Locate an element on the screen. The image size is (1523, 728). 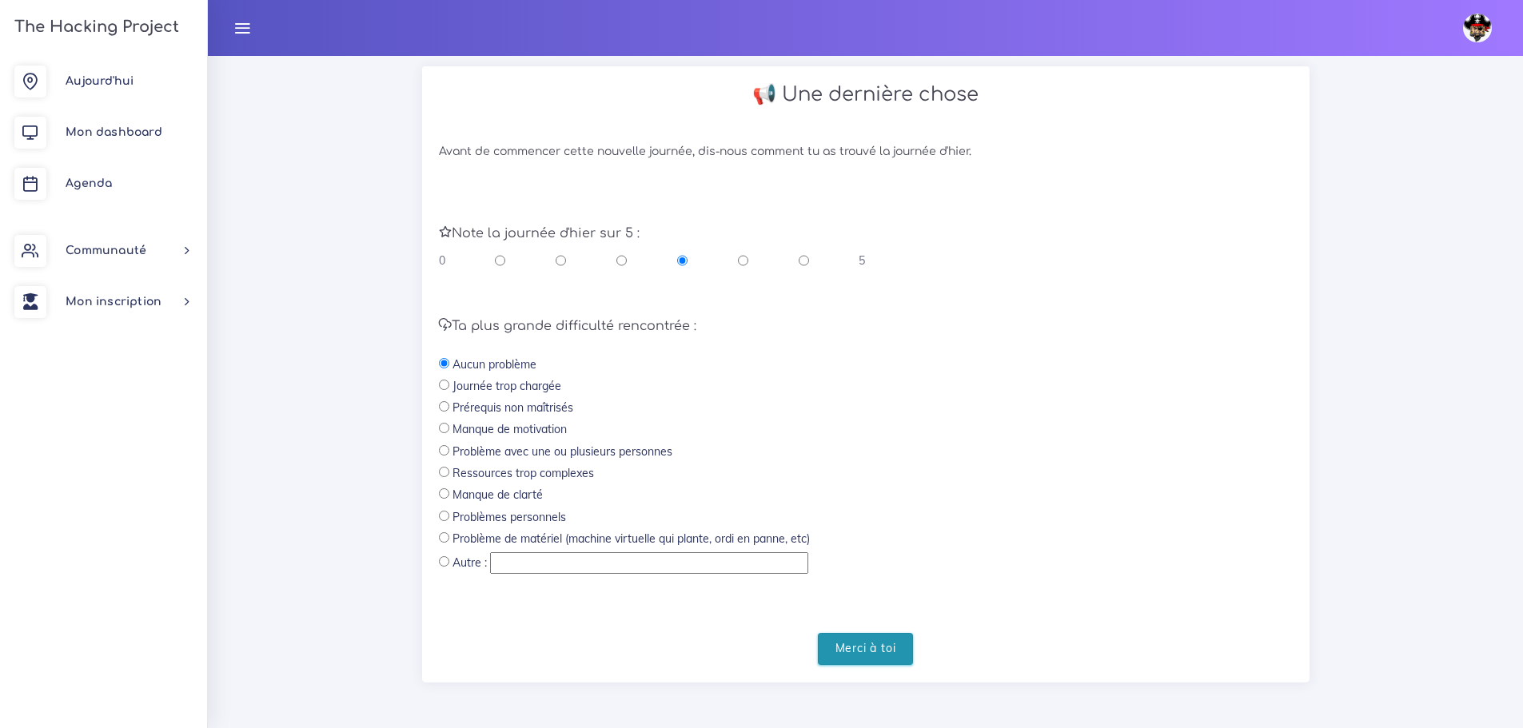
span: Mon inscription is located at coordinates (114, 301).